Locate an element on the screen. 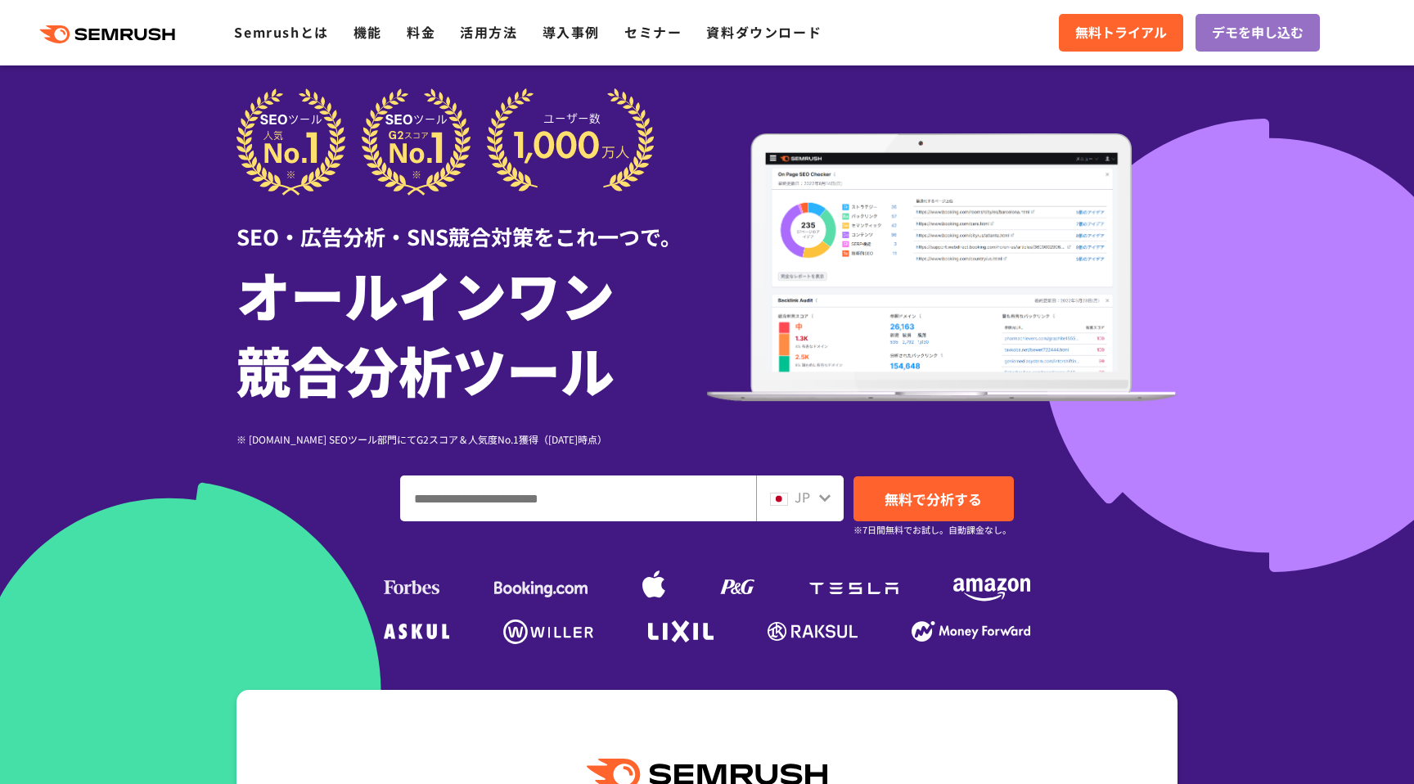  a: 無料で分析する is located at coordinates (934, 498).